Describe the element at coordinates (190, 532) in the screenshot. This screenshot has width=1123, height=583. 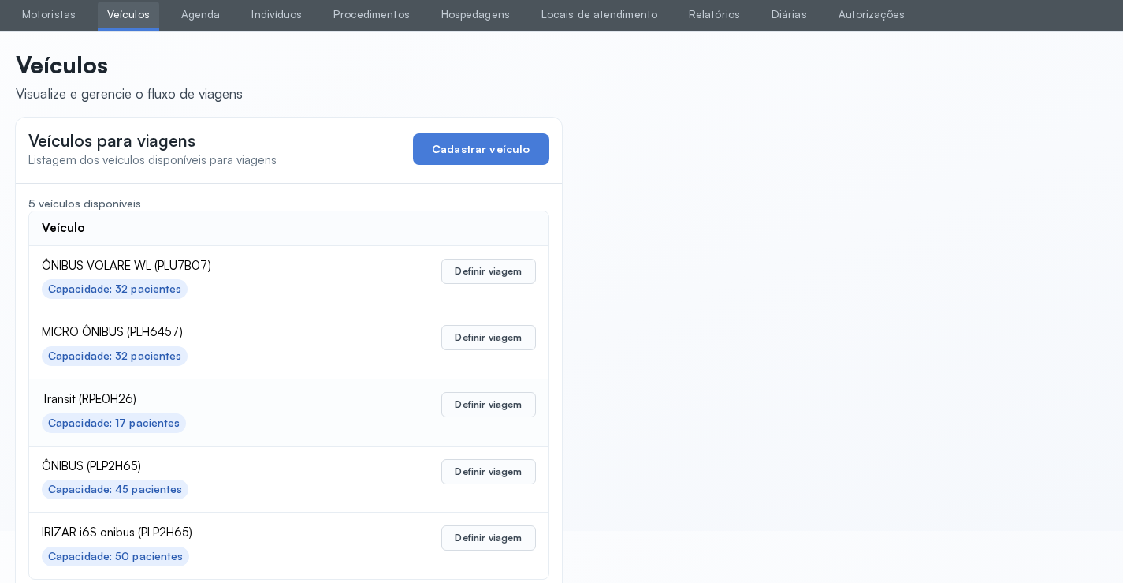
I see `span: IRIZAR i6S onibus (PLP2H65)` at that location.